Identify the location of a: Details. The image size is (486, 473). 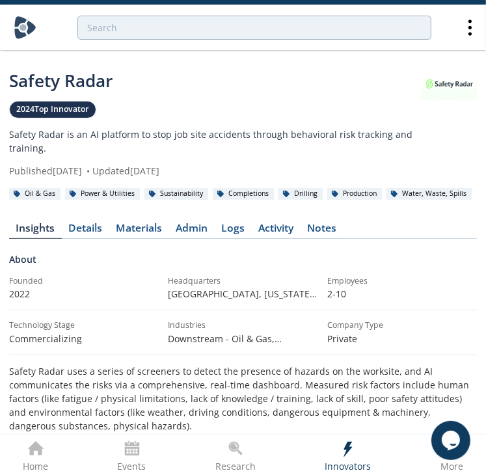
(85, 231).